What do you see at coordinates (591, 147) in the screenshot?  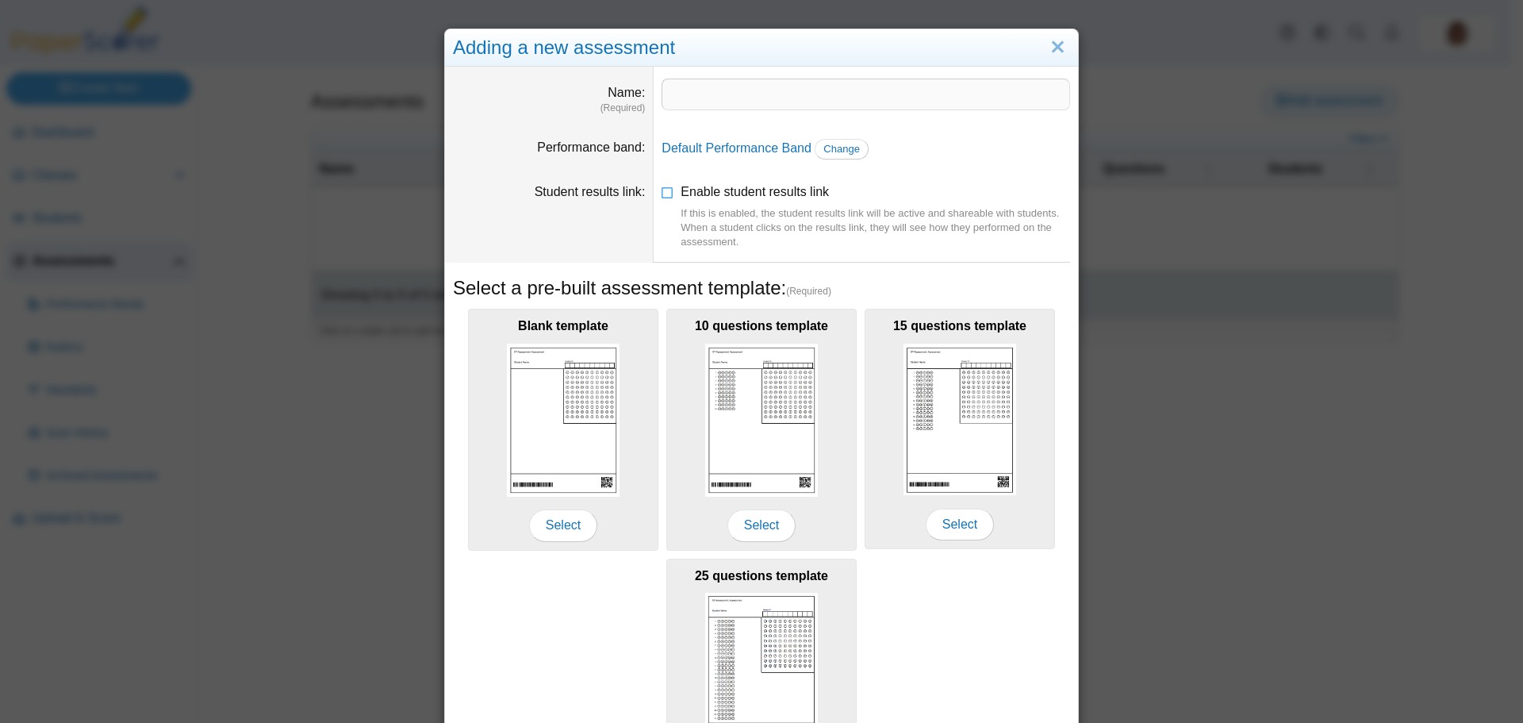 I see `label: Performance band` at bounding box center [591, 147].